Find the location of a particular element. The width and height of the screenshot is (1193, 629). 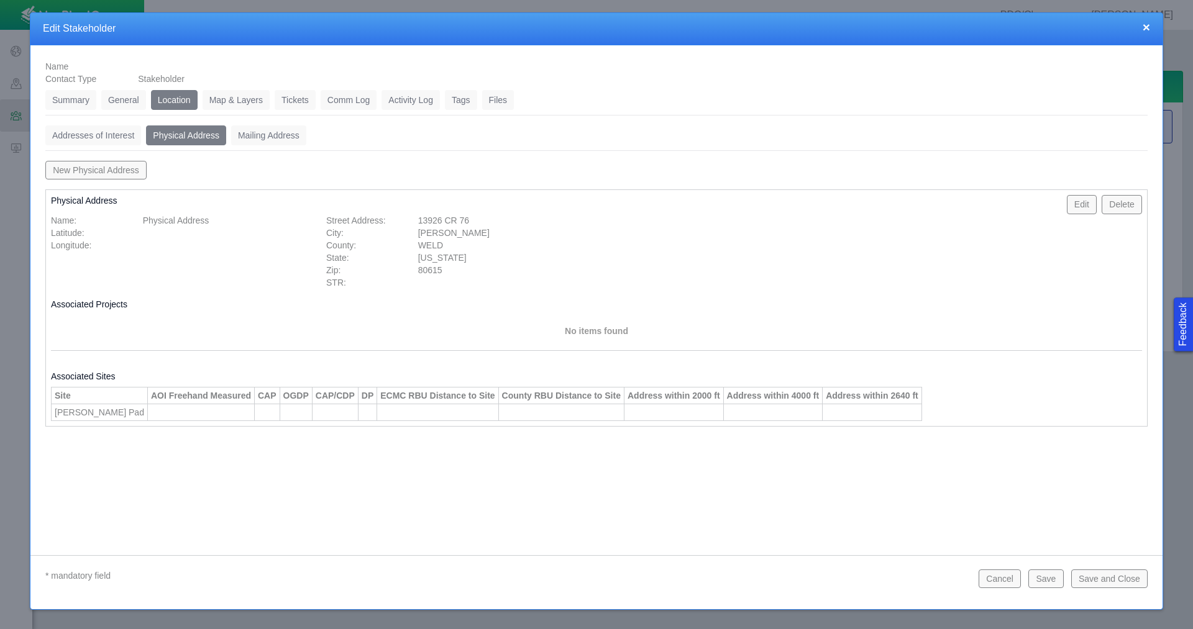

label: No items found is located at coordinates (596, 331).